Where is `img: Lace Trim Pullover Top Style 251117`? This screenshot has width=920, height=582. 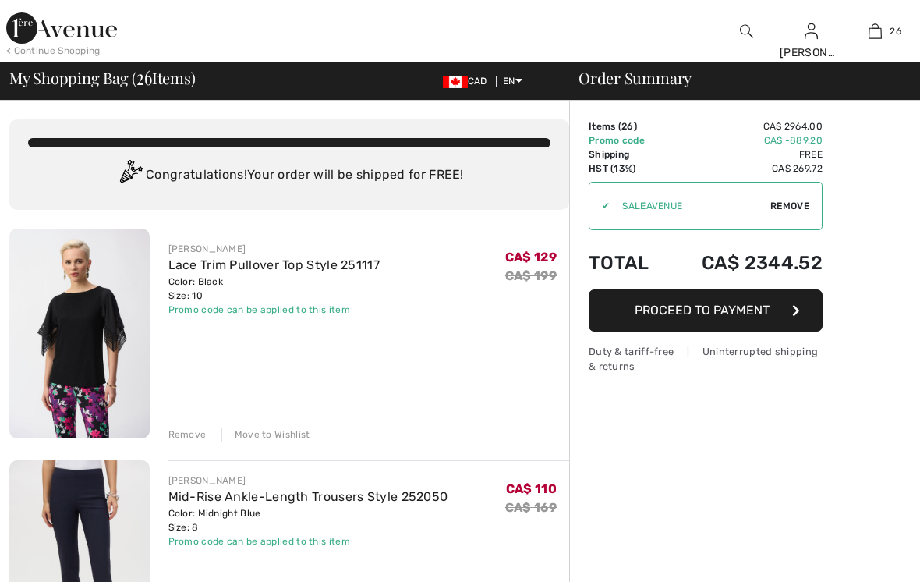
img: Lace Trim Pullover Top Style 251117 is located at coordinates (80, 333).